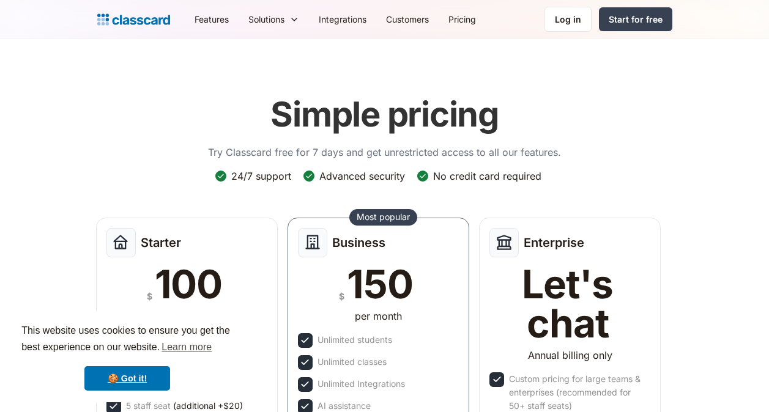 This screenshot has height=412, width=769. What do you see at coordinates (212, 19) in the screenshot?
I see `a: Features` at bounding box center [212, 19].